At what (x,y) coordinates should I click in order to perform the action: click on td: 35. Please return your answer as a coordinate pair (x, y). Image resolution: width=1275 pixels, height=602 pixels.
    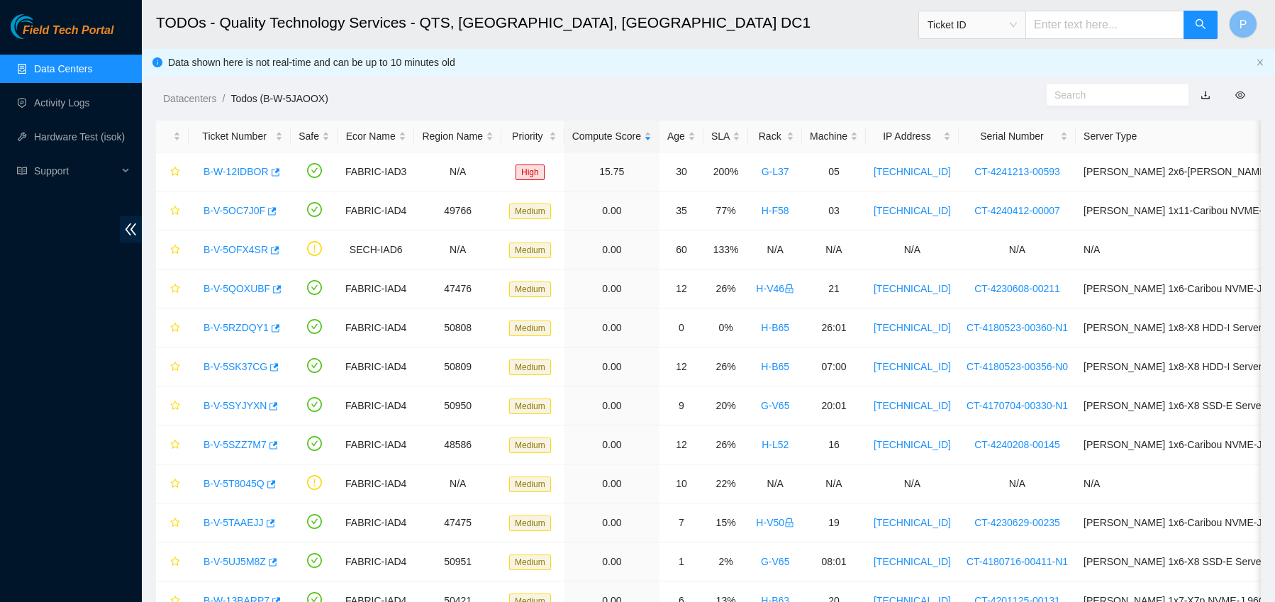
    Looking at the image, I should click on (682, 211).